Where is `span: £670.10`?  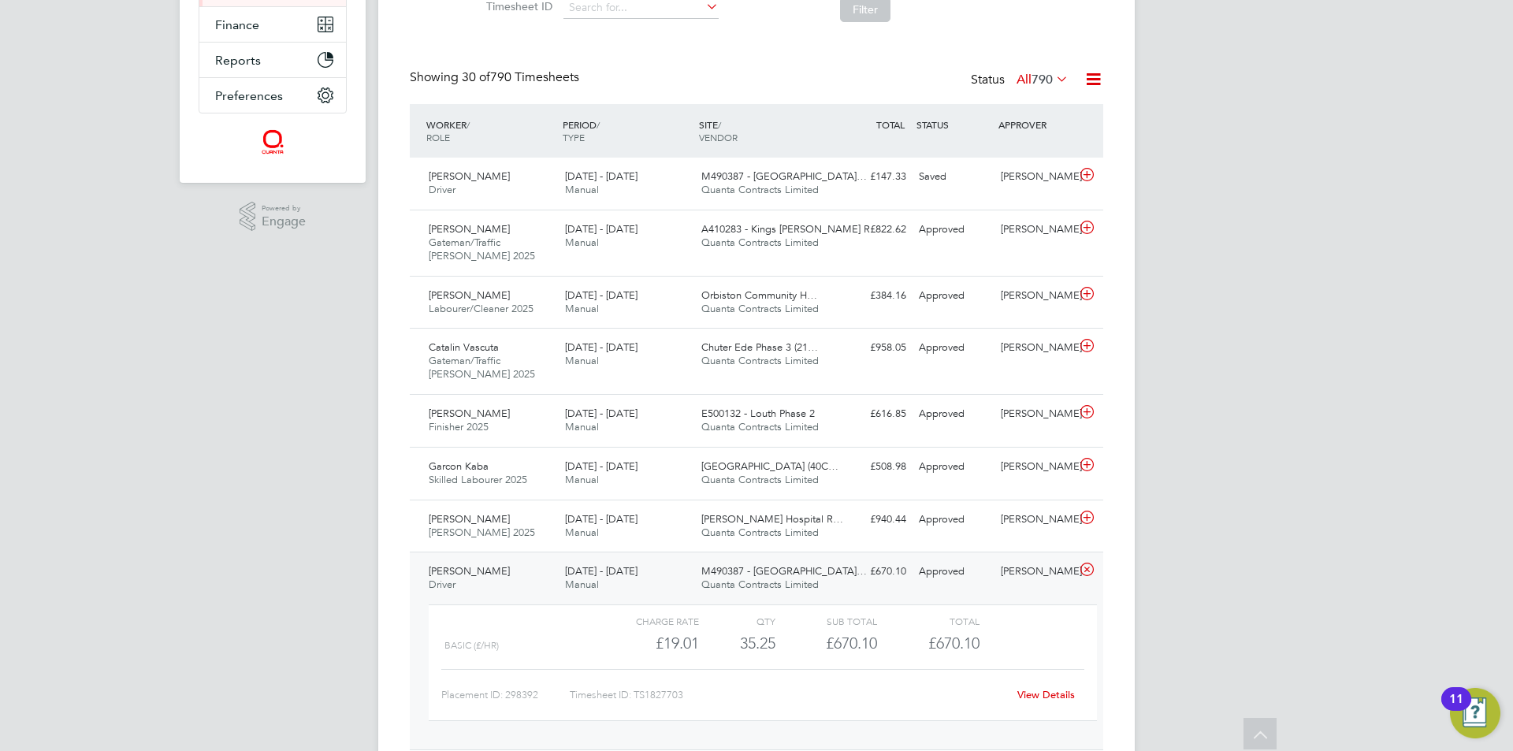
span: £670.10 is located at coordinates (954, 643).